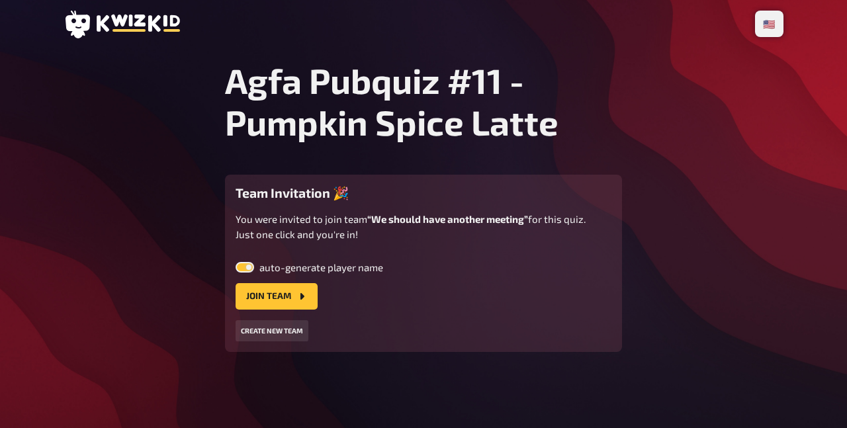 This screenshot has height=428, width=847. What do you see at coordinates (447, 219) in the screenshot?
I see `b: “We should have another meeting”` at bounding box center [447, 219].